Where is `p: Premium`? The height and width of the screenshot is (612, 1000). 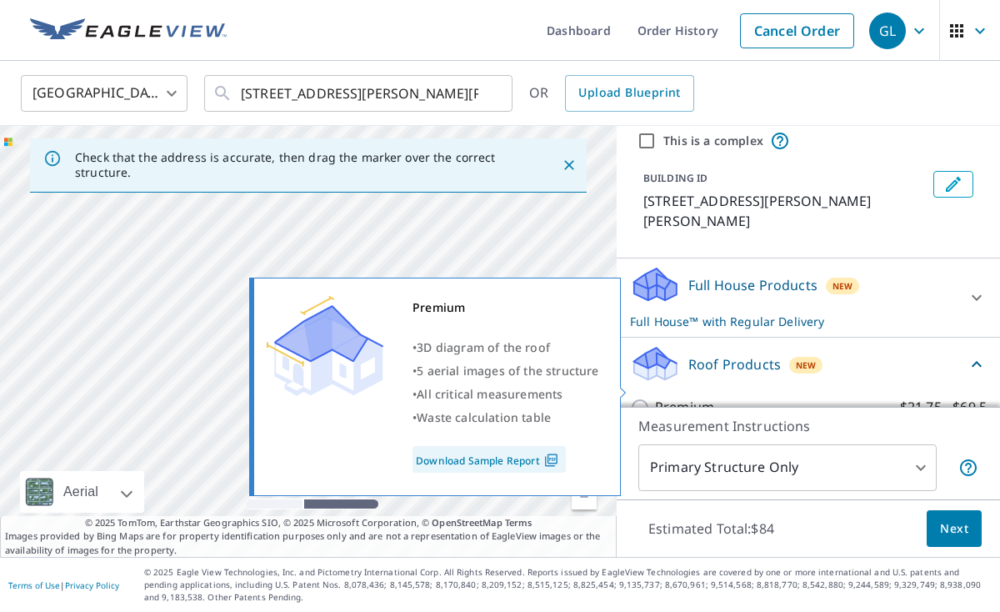
p: Premium is located at coordinates (684, 407).